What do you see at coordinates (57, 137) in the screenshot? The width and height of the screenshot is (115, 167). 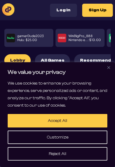 I see `button: Customize` at bounding box center [57, 137].